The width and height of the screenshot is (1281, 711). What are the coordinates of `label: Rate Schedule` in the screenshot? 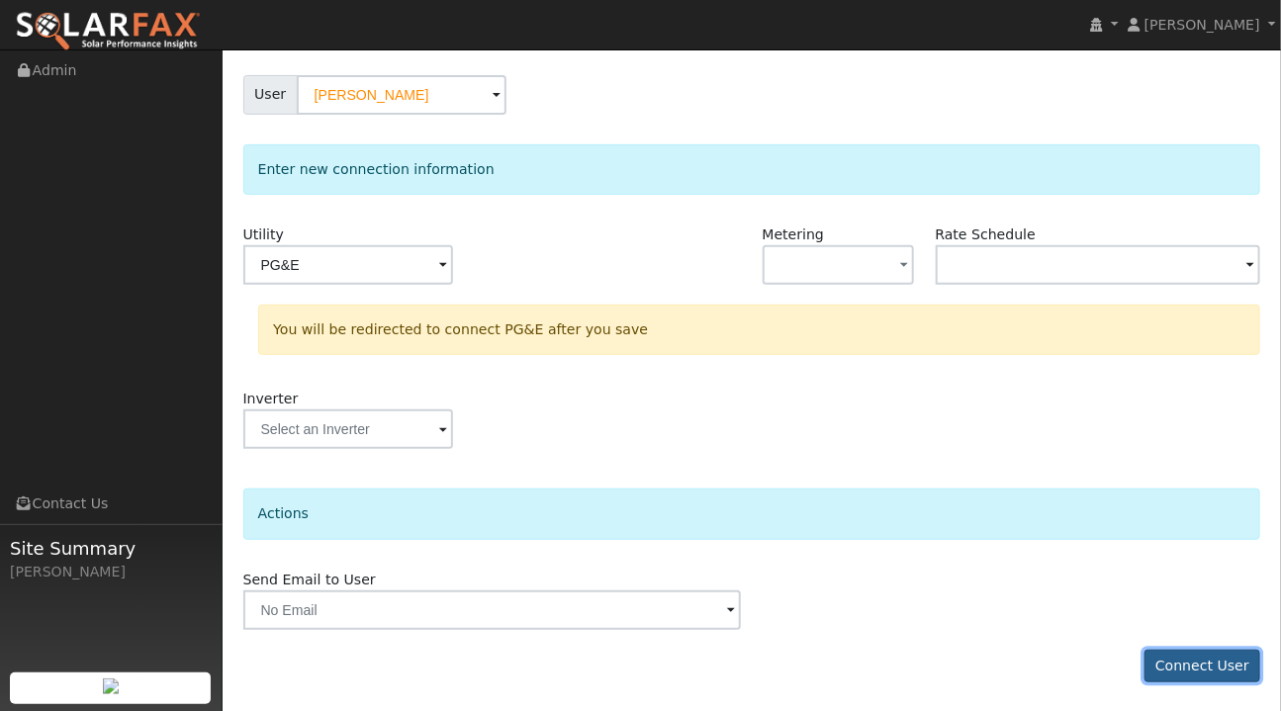 It's located at (985, 234).